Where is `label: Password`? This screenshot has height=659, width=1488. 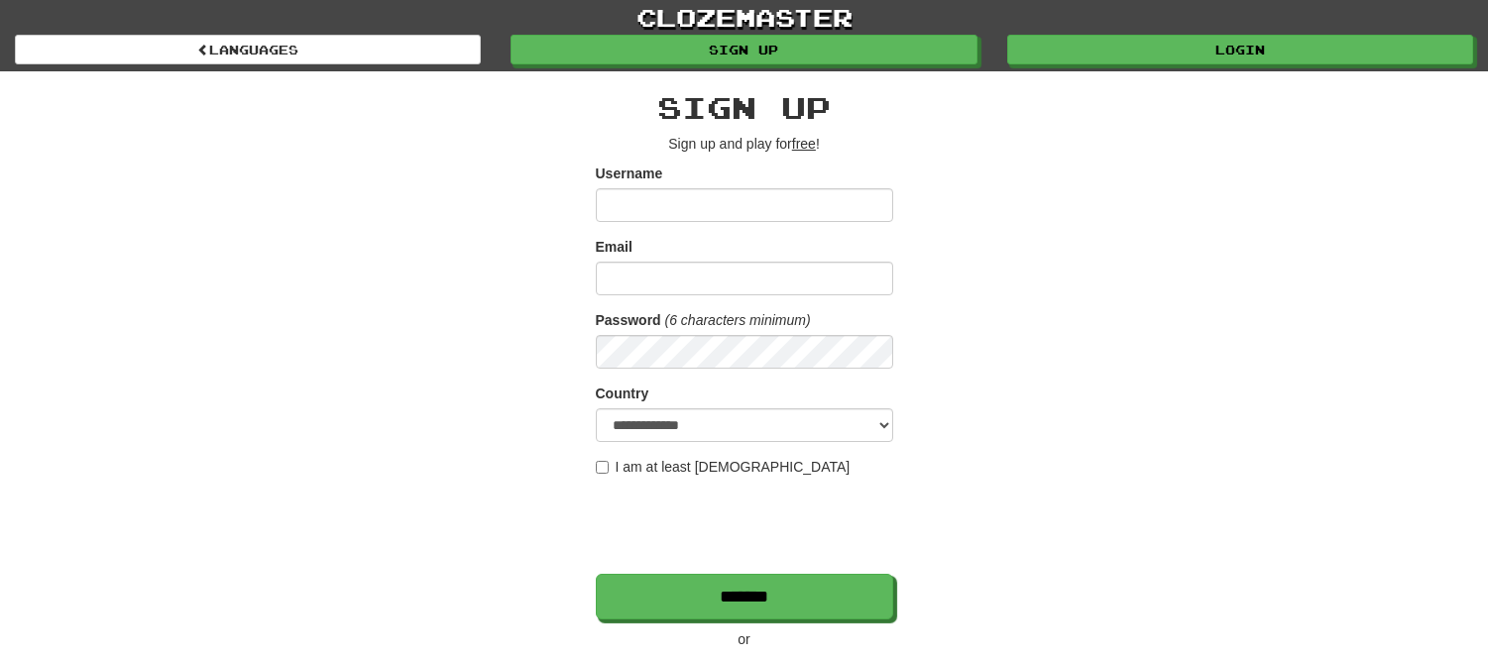
label: Password is located at coordinates (628, 320).